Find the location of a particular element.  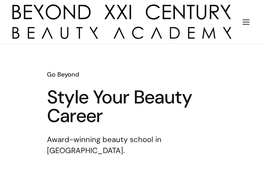

h1: Style Your Beauty Career is located at coordinates (132, 107).